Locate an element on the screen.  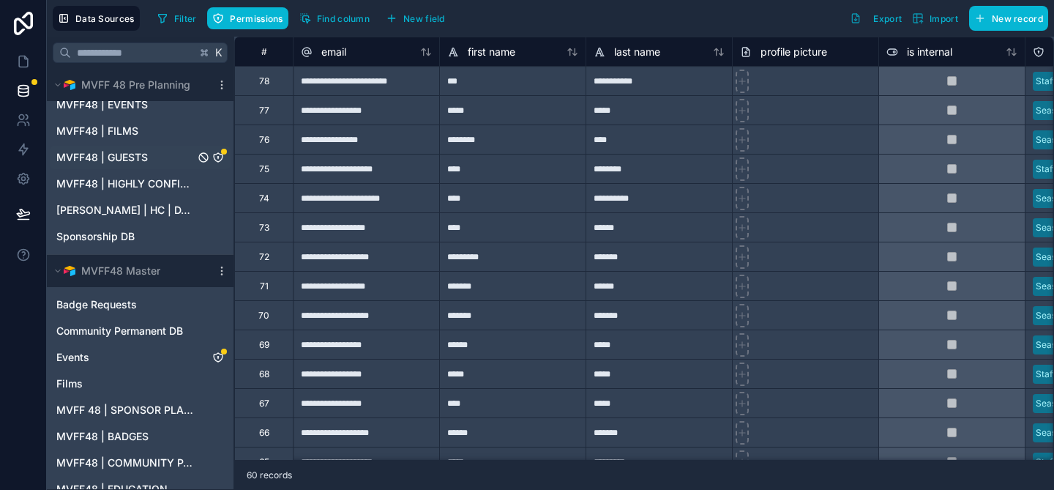
div: 67 is located at coordinates (264, 403).